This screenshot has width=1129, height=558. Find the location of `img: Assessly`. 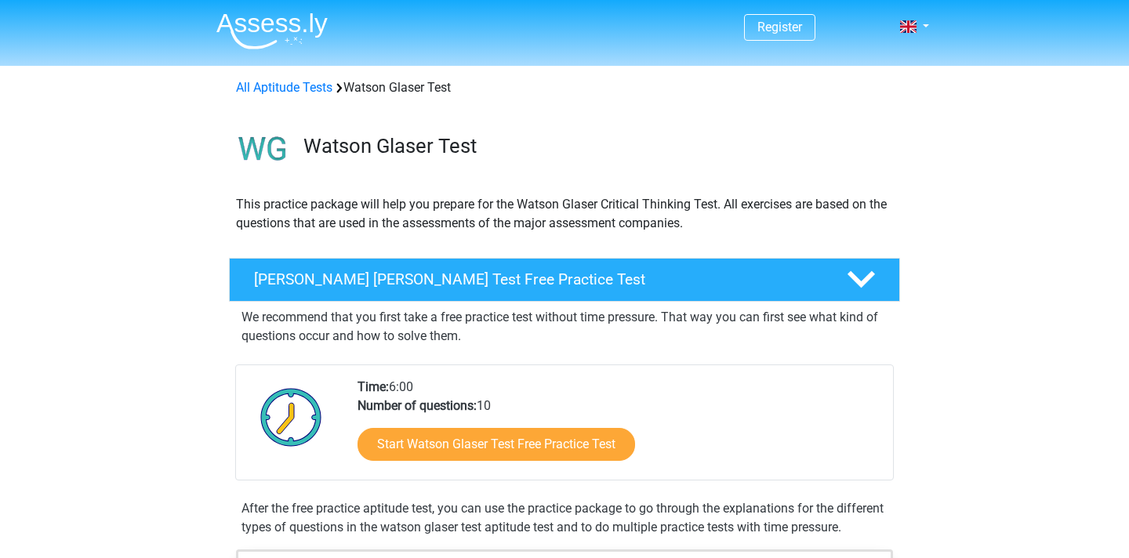

img: Assessly is located at coordinates (272, 31).